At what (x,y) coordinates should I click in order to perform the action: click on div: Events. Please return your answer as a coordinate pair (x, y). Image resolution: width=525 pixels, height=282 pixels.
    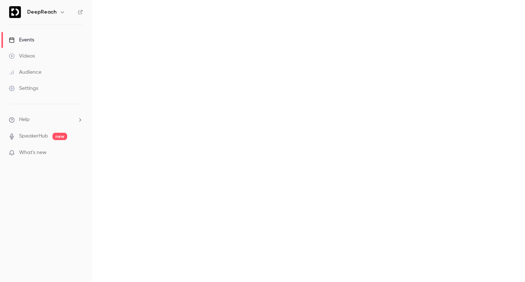
    Looking at the image, I should click on (21, 40).